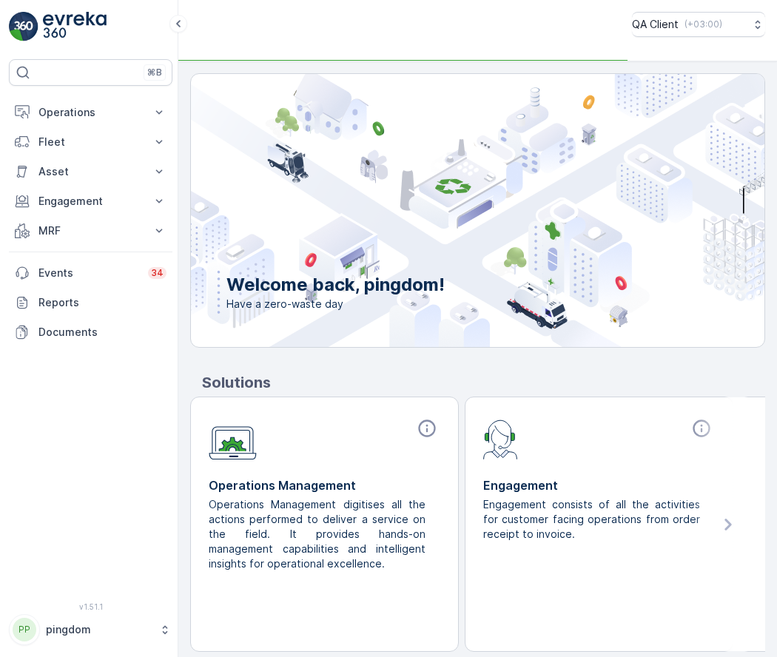  Describe the element at coordinates (90, 273) in the screenshot. I see `a: Events34` at that location.